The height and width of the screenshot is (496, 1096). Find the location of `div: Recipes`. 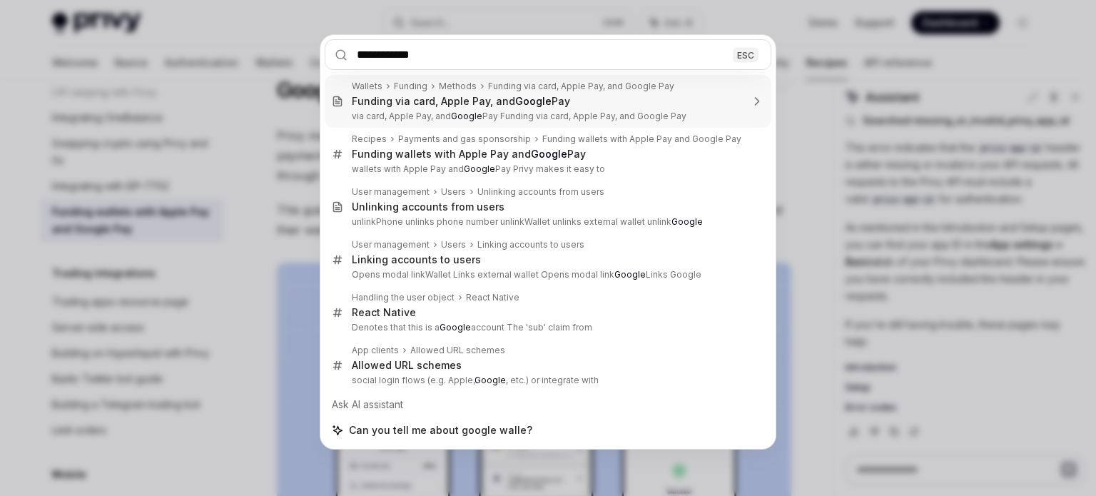

div: Recipes is located at coordinates (369, 139).